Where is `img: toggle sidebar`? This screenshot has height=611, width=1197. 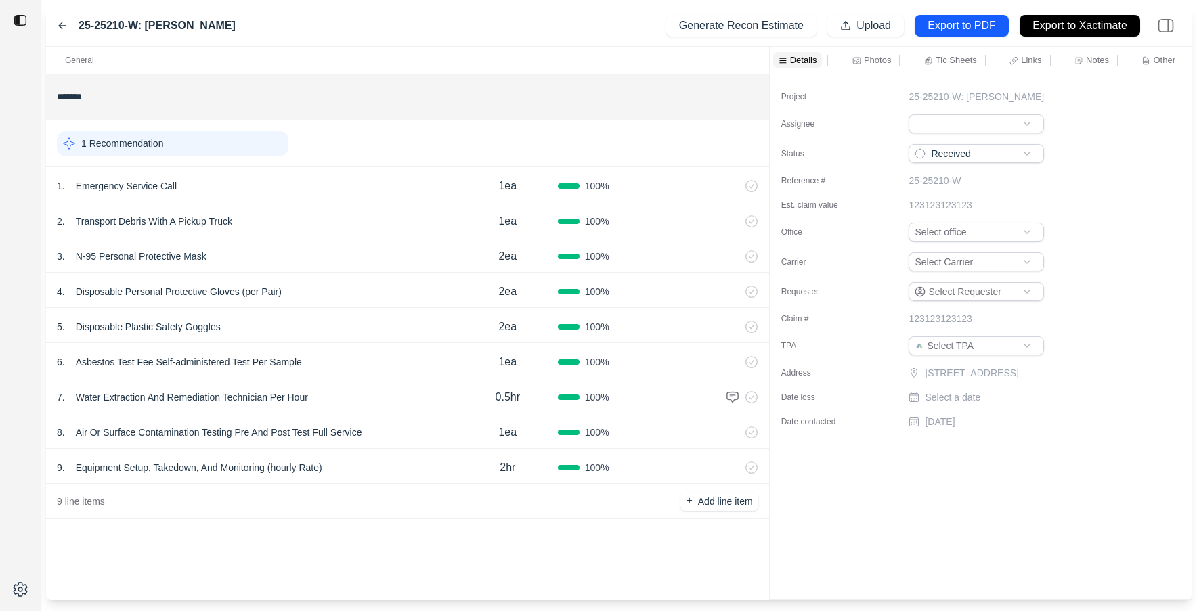
img: toggle sidebar is located at coordinates (20, 20).